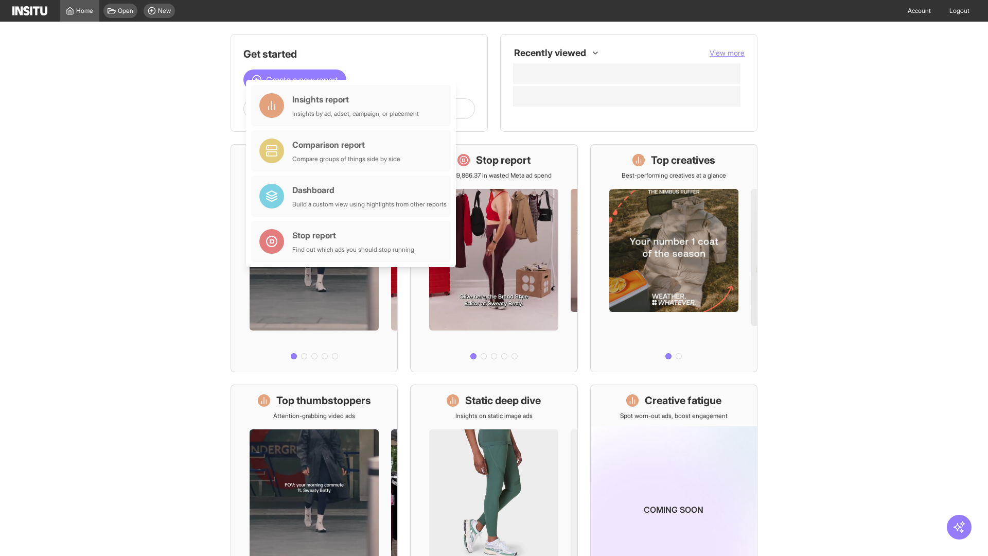  Describe the element at coordinates (346, 159) in the screenshot. I see `div: Compare groups of things side by side` at that location.